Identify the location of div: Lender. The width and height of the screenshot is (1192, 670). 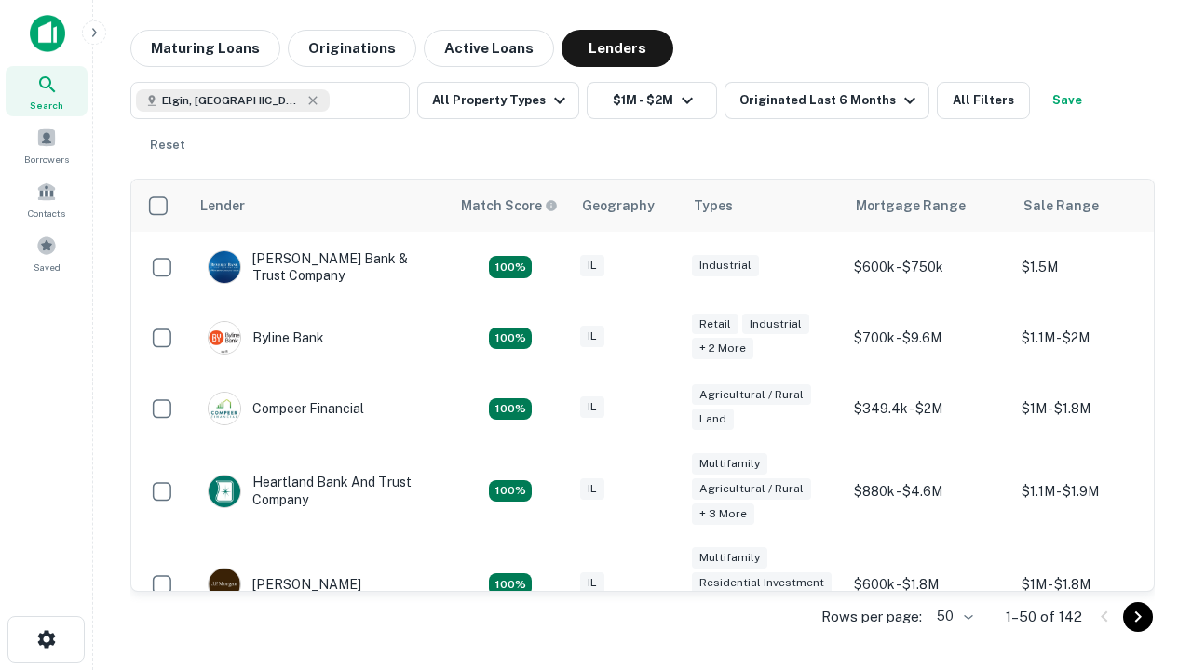
(222, 206).